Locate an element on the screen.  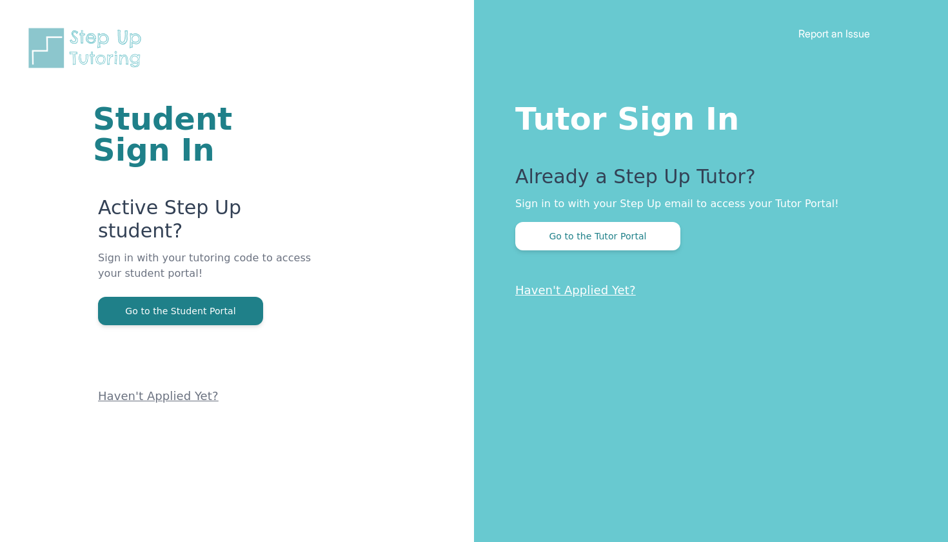
h1: Tutor Sign In is located at coordinates (705, 116).